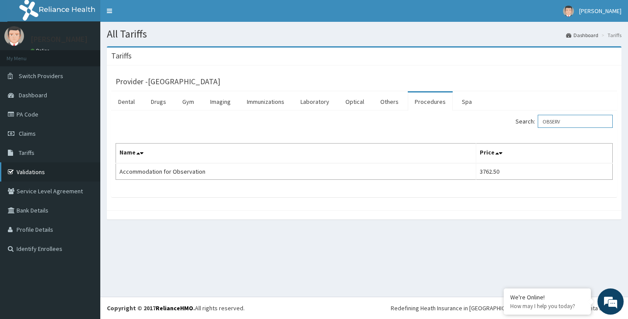 Image resolution: width=628 pixels, height=319 pixels. What do you see at coordinates (26, 54) in the screenshot?
I see `img: d_794563401_company_1708531726252_794563401` at bounding box center [26, 54].